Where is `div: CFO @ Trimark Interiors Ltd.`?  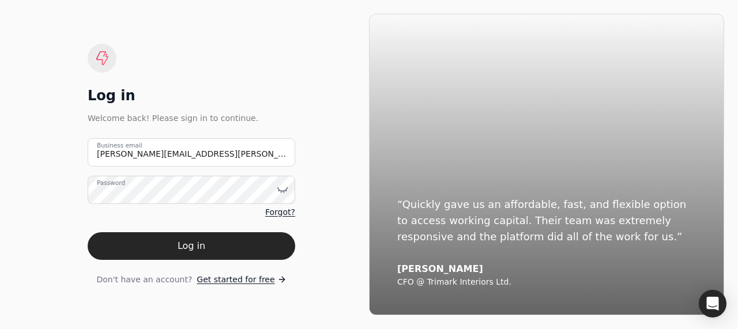 div: CFO @ Trimark Interiors Ltd. is located at coordinates (546, 282).